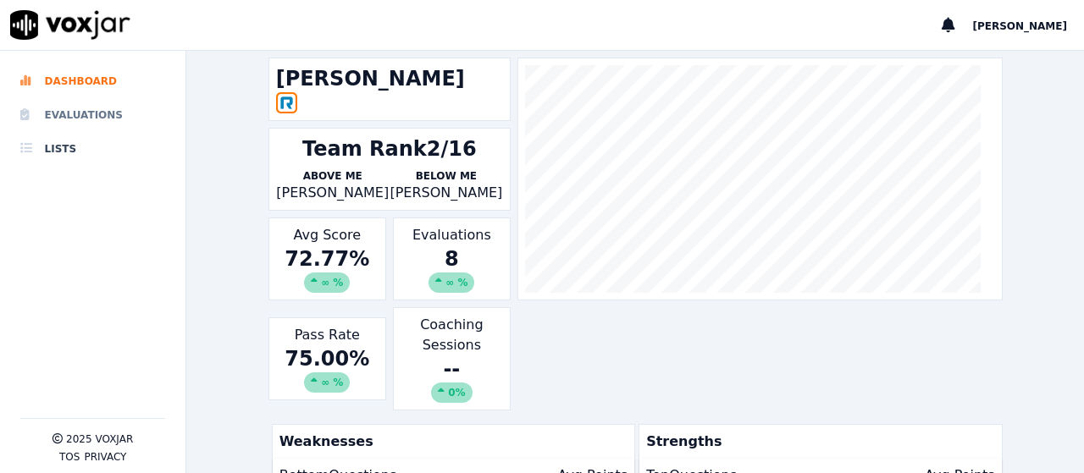 This screenshot has width=1084, height=473. What do you see at coordinates (105, 457) in the screenshot?
I see `button: Privacy` at bounding box center [105, 457].